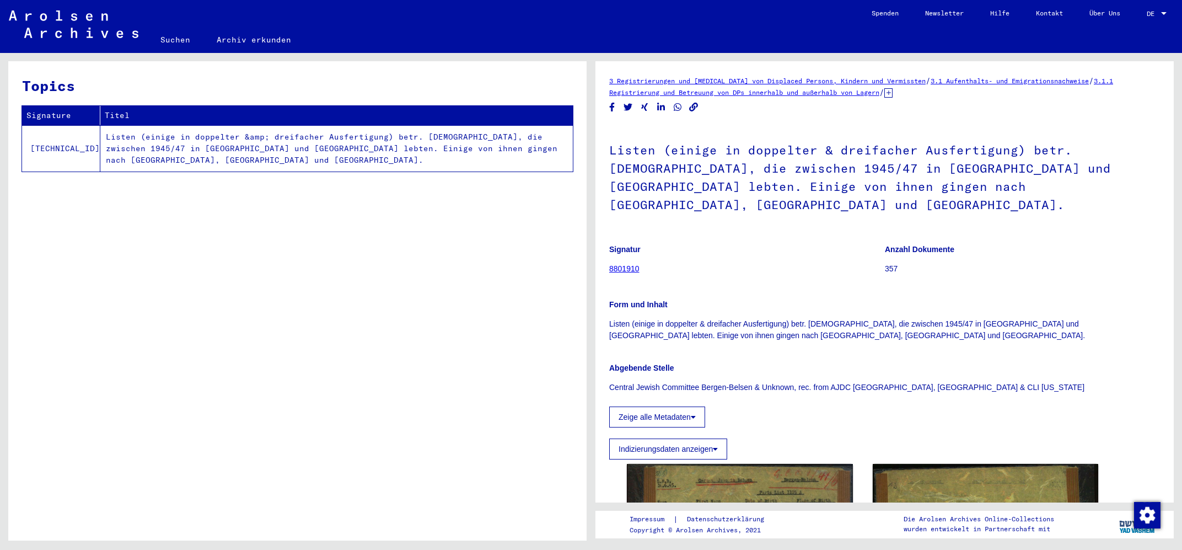 The width and height of the screenshot is (1182, 550). I want to click on button: Share on Xing, so click(645, 107).